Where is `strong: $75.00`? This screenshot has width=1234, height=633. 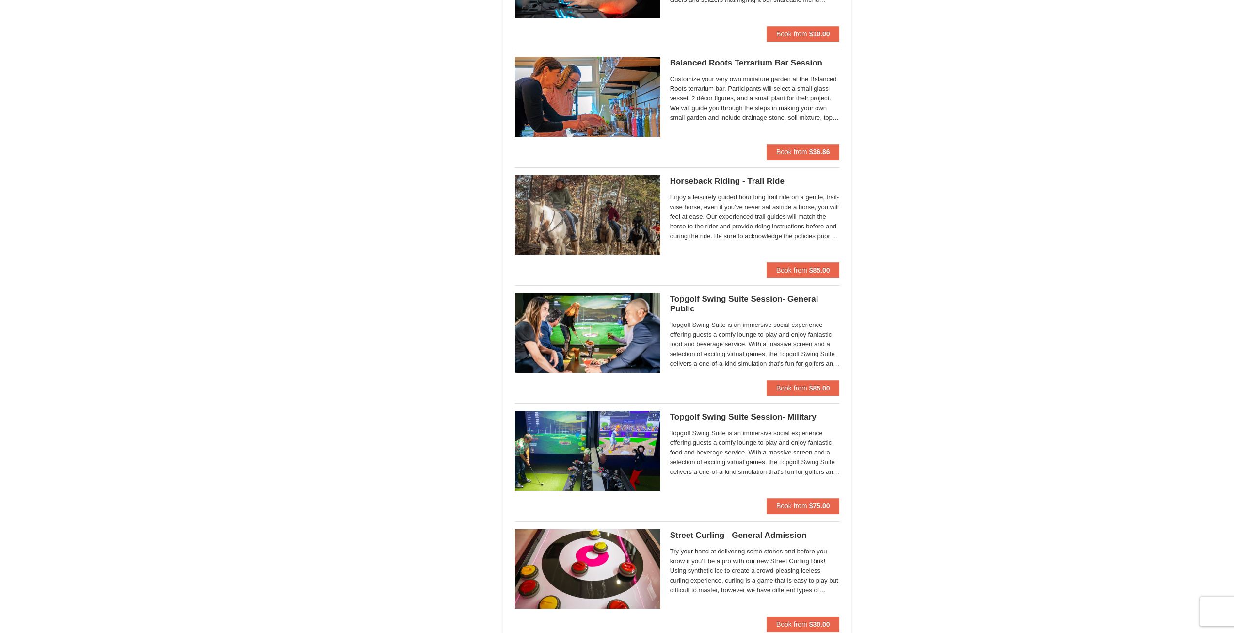
strong: $75.00 is located at coordinates (820, 506).